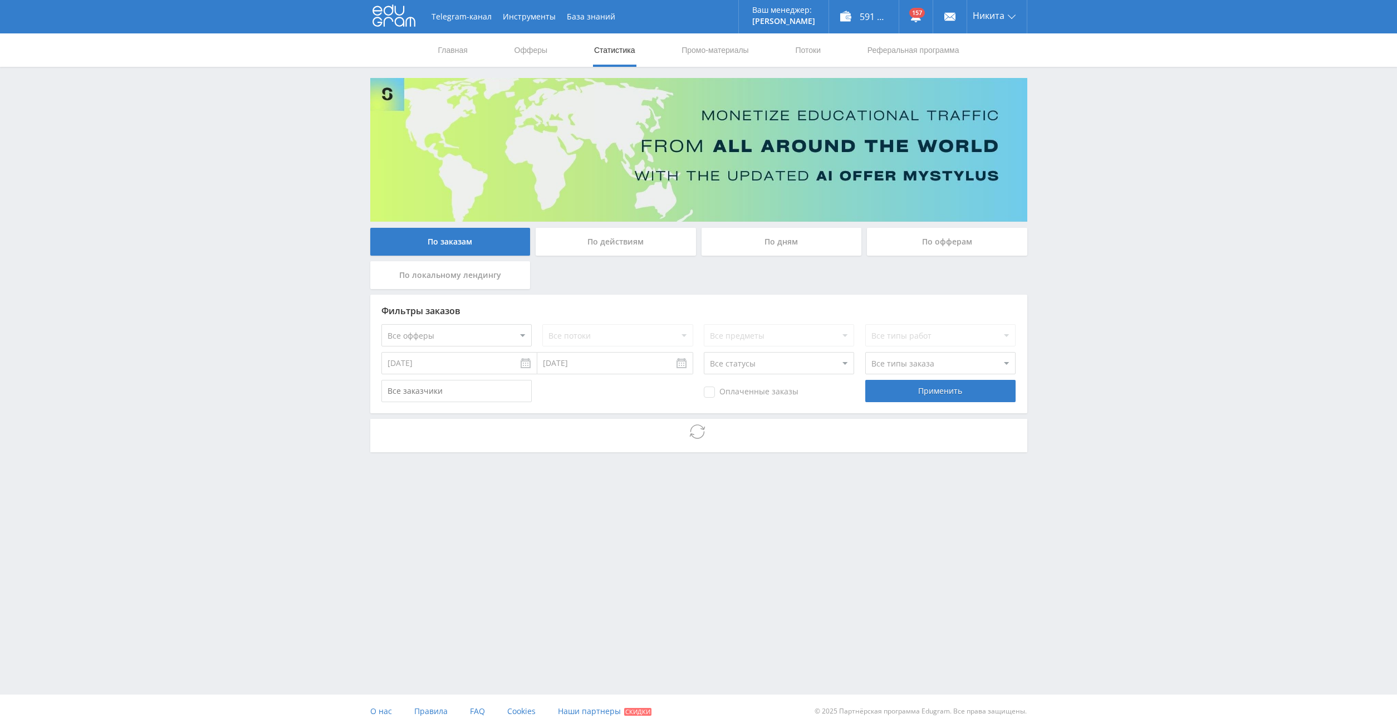  I want to click on div: © 2025 Партнёрская программа Edugram. Все права защищены., so click(865, 711).